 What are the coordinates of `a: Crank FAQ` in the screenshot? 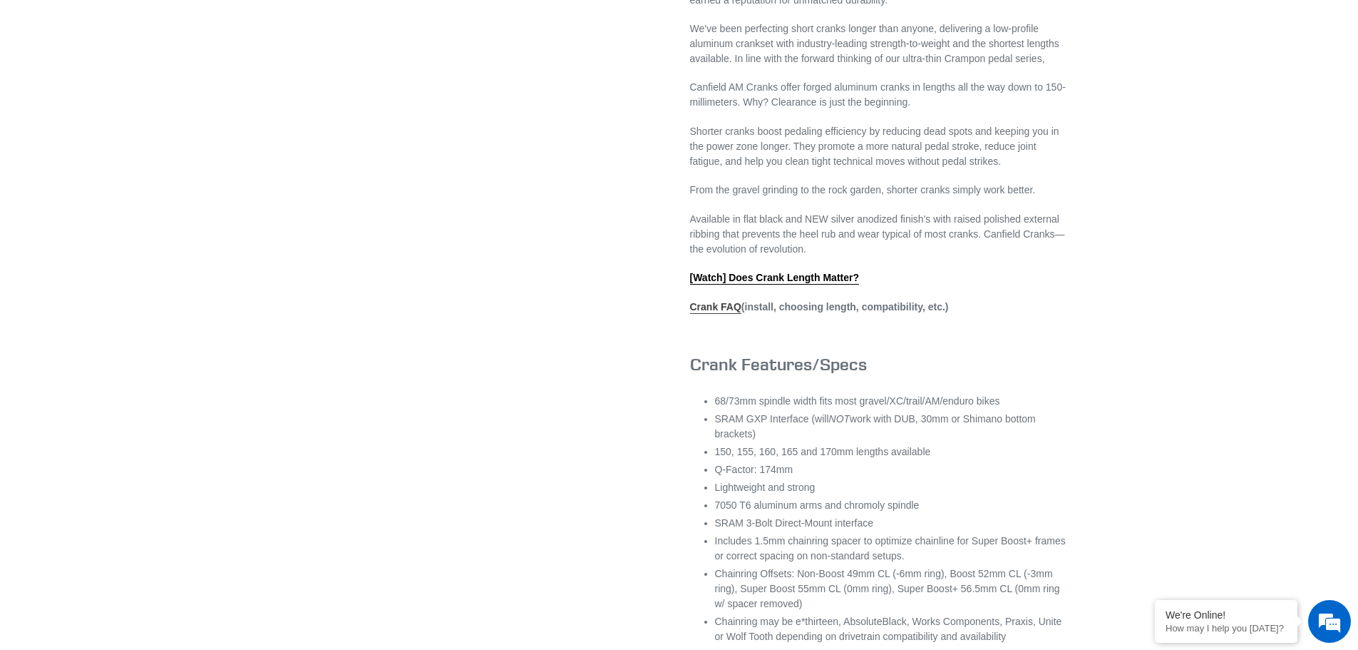 It's located at (716, 307).